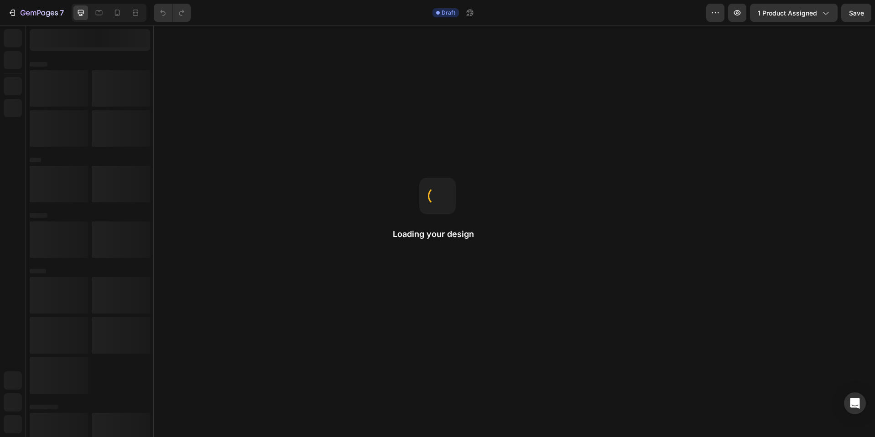 Image resolution: width=875 pixels, height=437 pixels. Describe the element at coordinates (437, 234) in the screenshot. I see `h2: Loading your design` at that location.